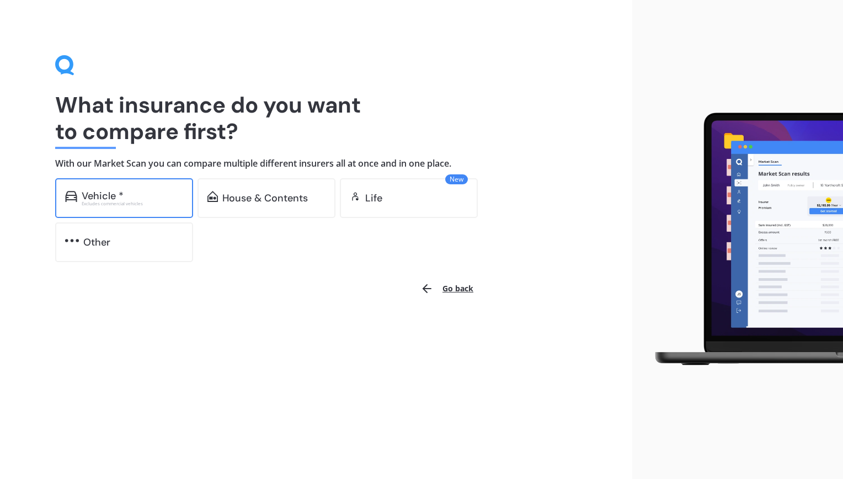 Image resolution: width=843 pixels, height=479 pixels. What do you see at coordinates (72, 241) in the screenshot?
I see `img: other.81dba5aafe580aa69f38.svg` at bounding box center [72, 241].